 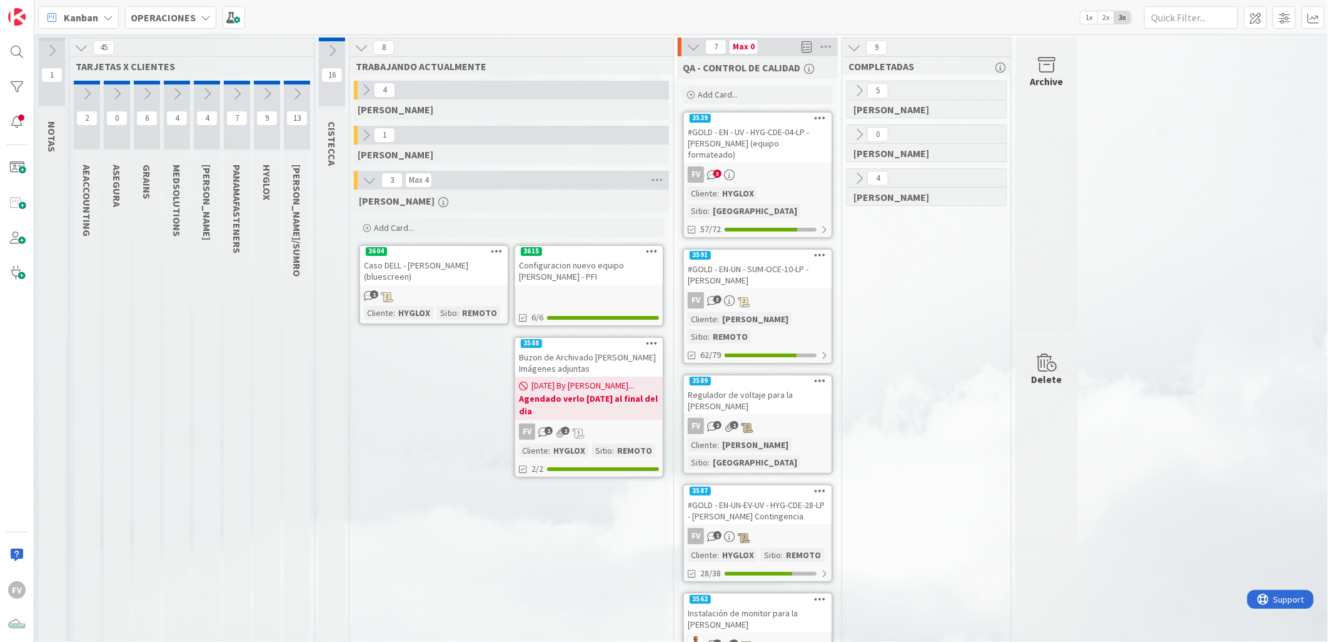 I want to click on span: TARJETAS X CLIENTES, so click(x=187, y=66).